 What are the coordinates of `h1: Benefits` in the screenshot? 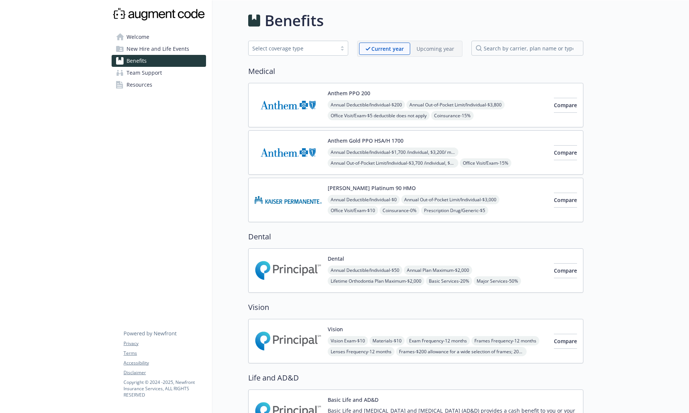 It's located at (294, 21).